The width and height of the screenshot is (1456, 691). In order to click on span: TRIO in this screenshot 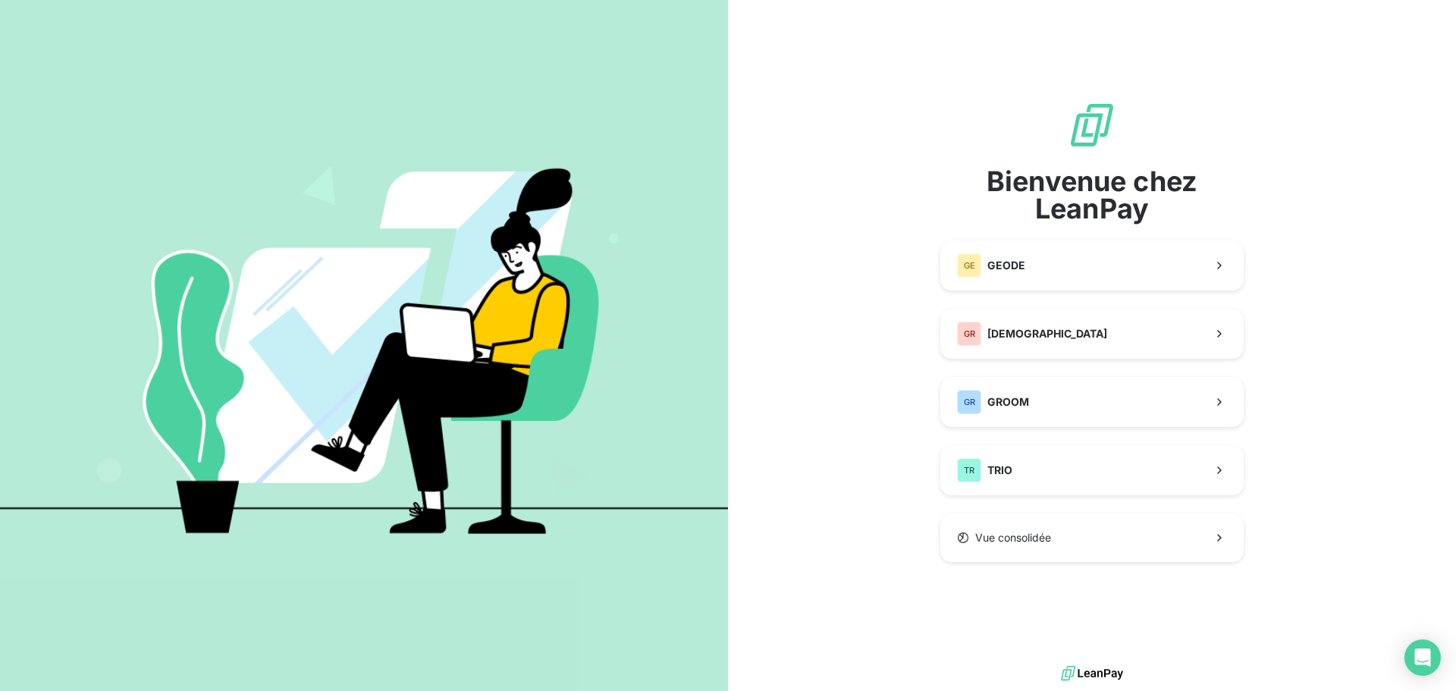, I will do `click(1000, 470)`.